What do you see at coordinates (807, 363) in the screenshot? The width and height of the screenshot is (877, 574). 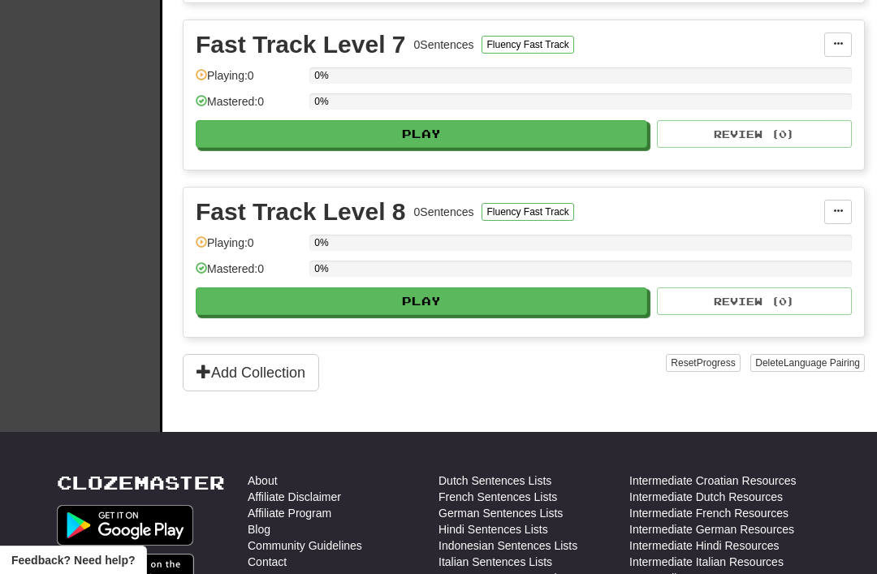 I see `button: DeleteLanguage Pairing` at bounding box center [807, 363].